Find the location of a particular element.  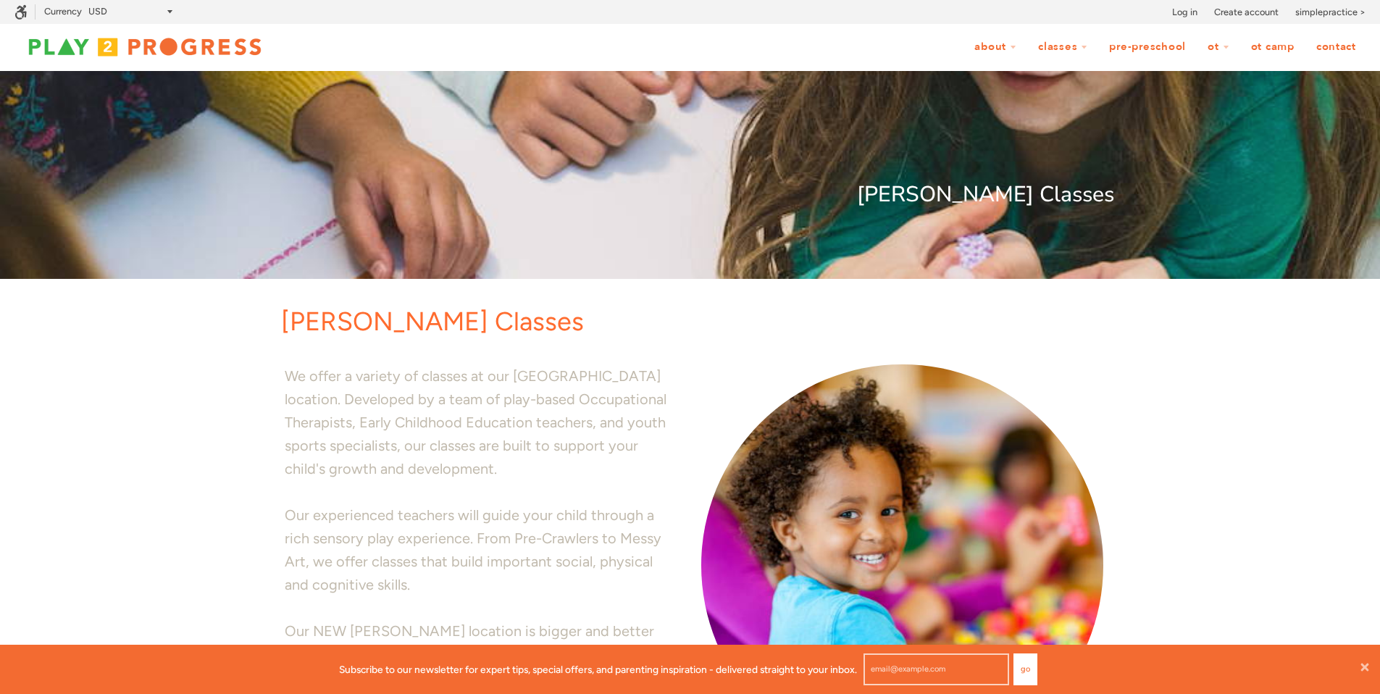

a: OT Camp is located at coordinates (1273, 47).